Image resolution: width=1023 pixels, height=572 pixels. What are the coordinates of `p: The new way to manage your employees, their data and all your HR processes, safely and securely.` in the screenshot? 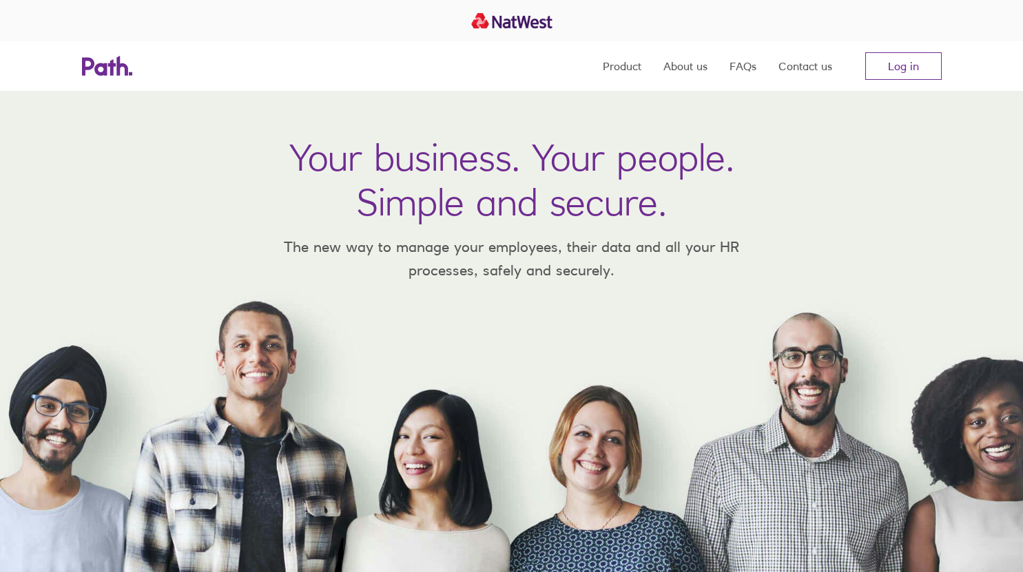 It's located at (512, 258).